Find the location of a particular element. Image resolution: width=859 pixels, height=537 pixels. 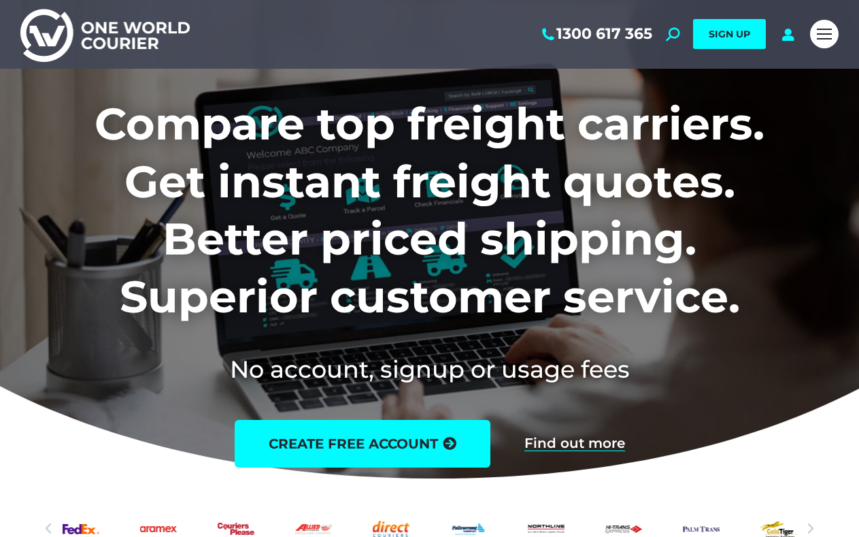

h1: Compare top freight carriers. Get instant freight quotes. Better priced shipping. Superior custom... is located at coordinates (429, 210).